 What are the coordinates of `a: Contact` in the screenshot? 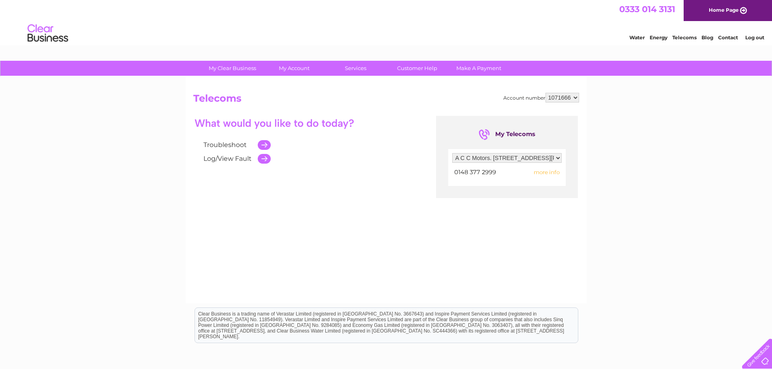 It's located at (728, 37).